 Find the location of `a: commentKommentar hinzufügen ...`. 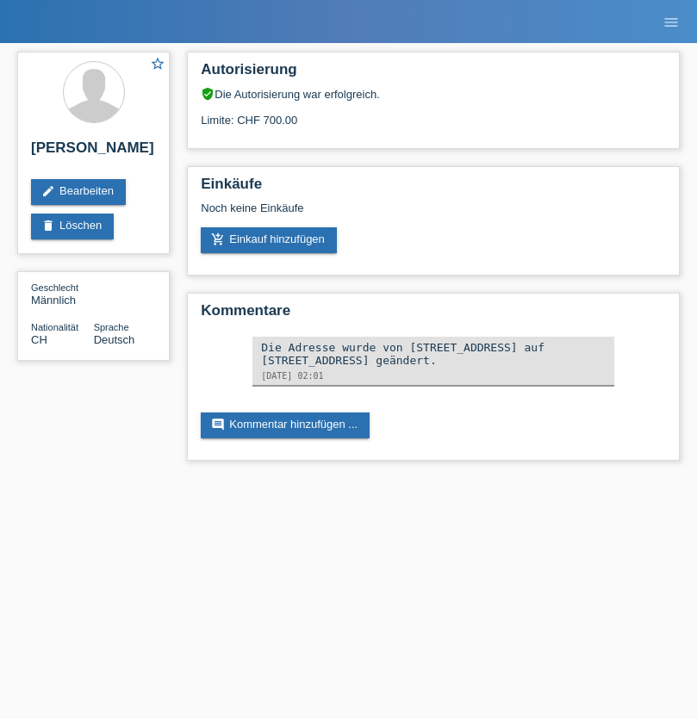

a: commentKommentar hinzufügen ... is located at coordinates (285, 426).